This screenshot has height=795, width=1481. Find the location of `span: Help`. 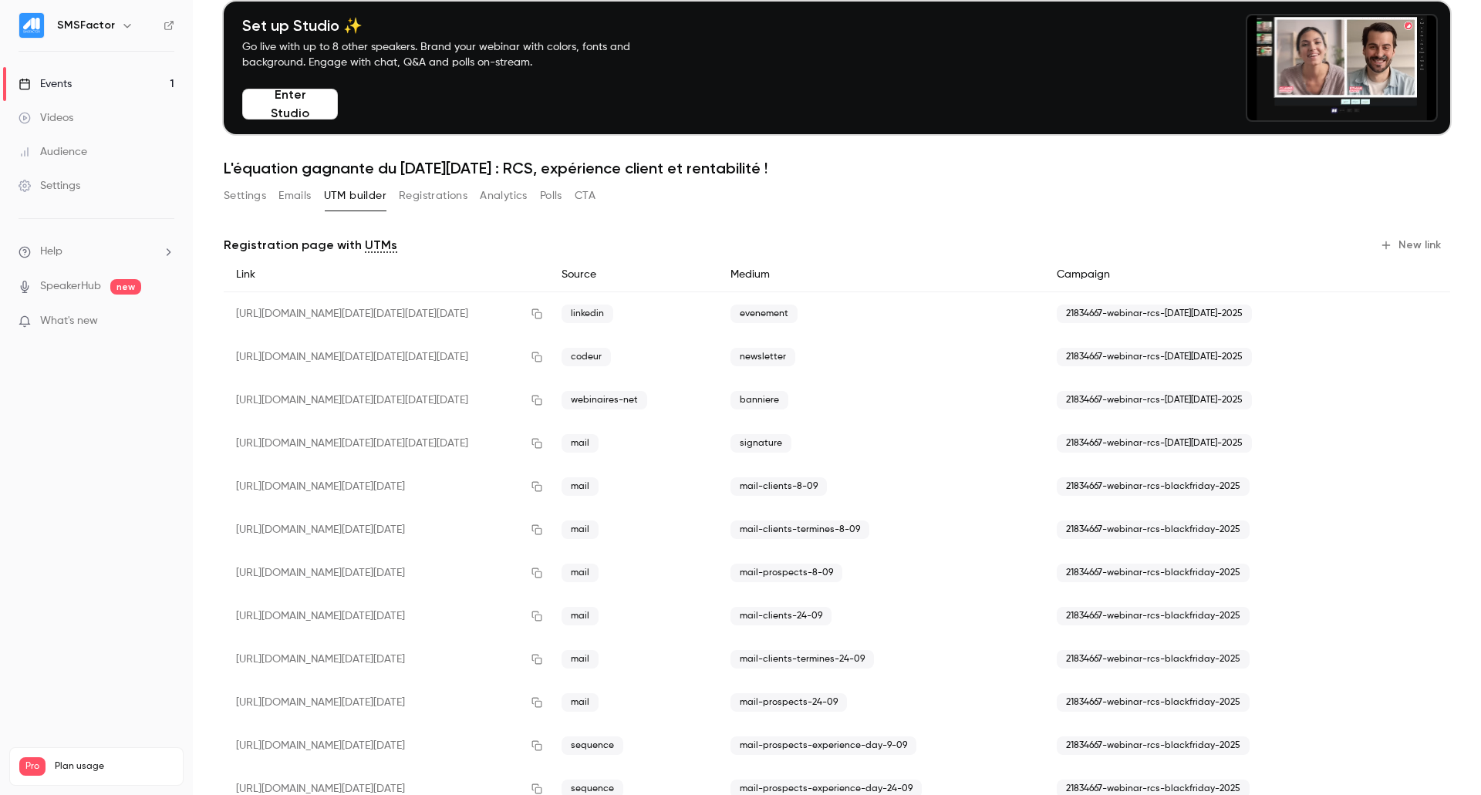

span: Help is located at coordinates (51, 251).